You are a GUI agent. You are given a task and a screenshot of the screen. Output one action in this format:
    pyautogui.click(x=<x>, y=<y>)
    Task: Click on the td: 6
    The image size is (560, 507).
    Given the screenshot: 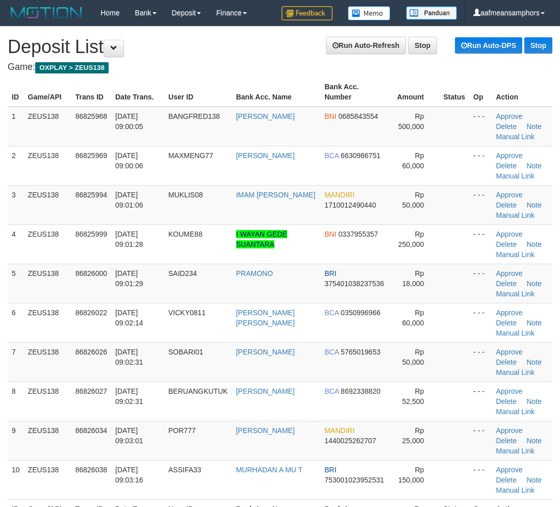 What is the action you would take?
    pyautogui.click(x=16, y=322)
    